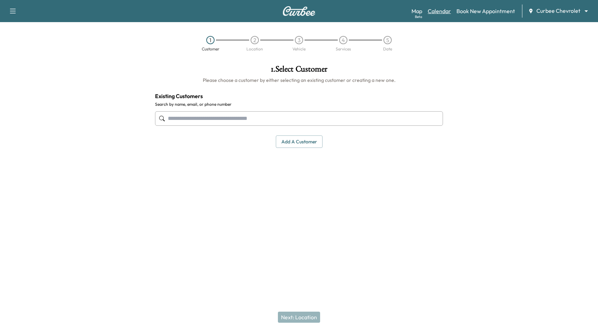 Image resolution: width=598 pixels, height=331 pixels. I want to click on h6: Please choose a customer by either selecting an existing customer or creating a new one., so click(299, 80).